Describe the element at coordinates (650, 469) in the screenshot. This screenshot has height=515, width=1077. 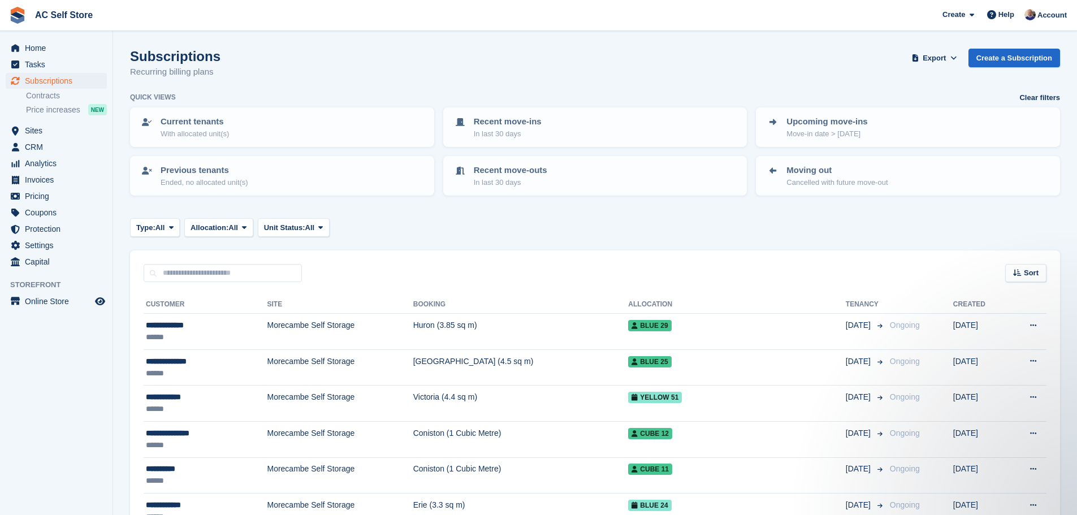
I see `span: Cube 11` at that location.